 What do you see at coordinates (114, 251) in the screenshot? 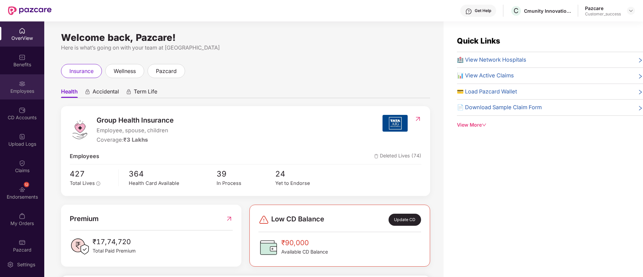
I see `span: Total Paid Premium` at bounding box center [114, 251].